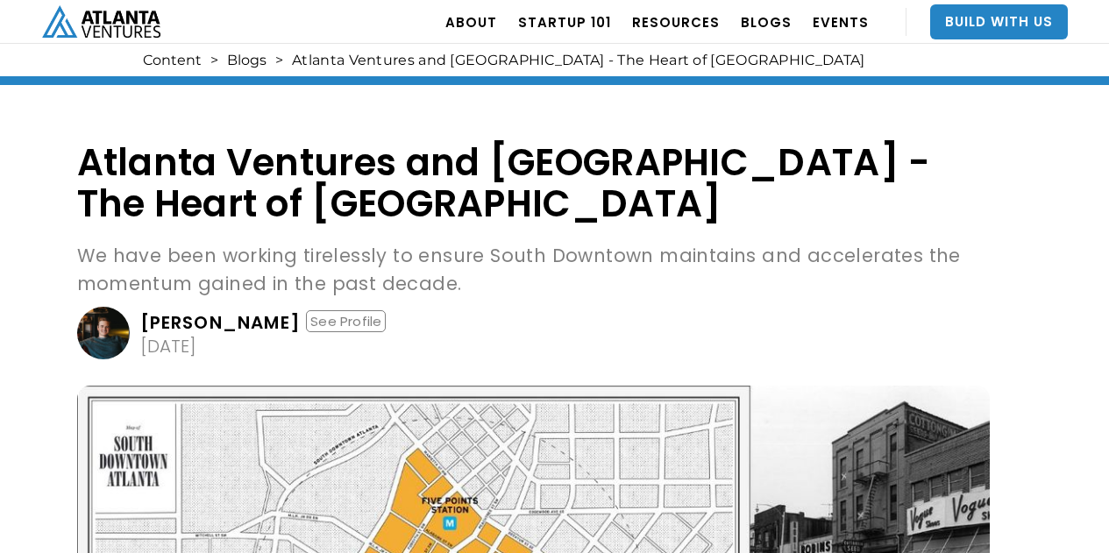 Image resolution: width=1109 pixels, height=553 pixels. I want to click on a: Build With Us, so click(998, 22).